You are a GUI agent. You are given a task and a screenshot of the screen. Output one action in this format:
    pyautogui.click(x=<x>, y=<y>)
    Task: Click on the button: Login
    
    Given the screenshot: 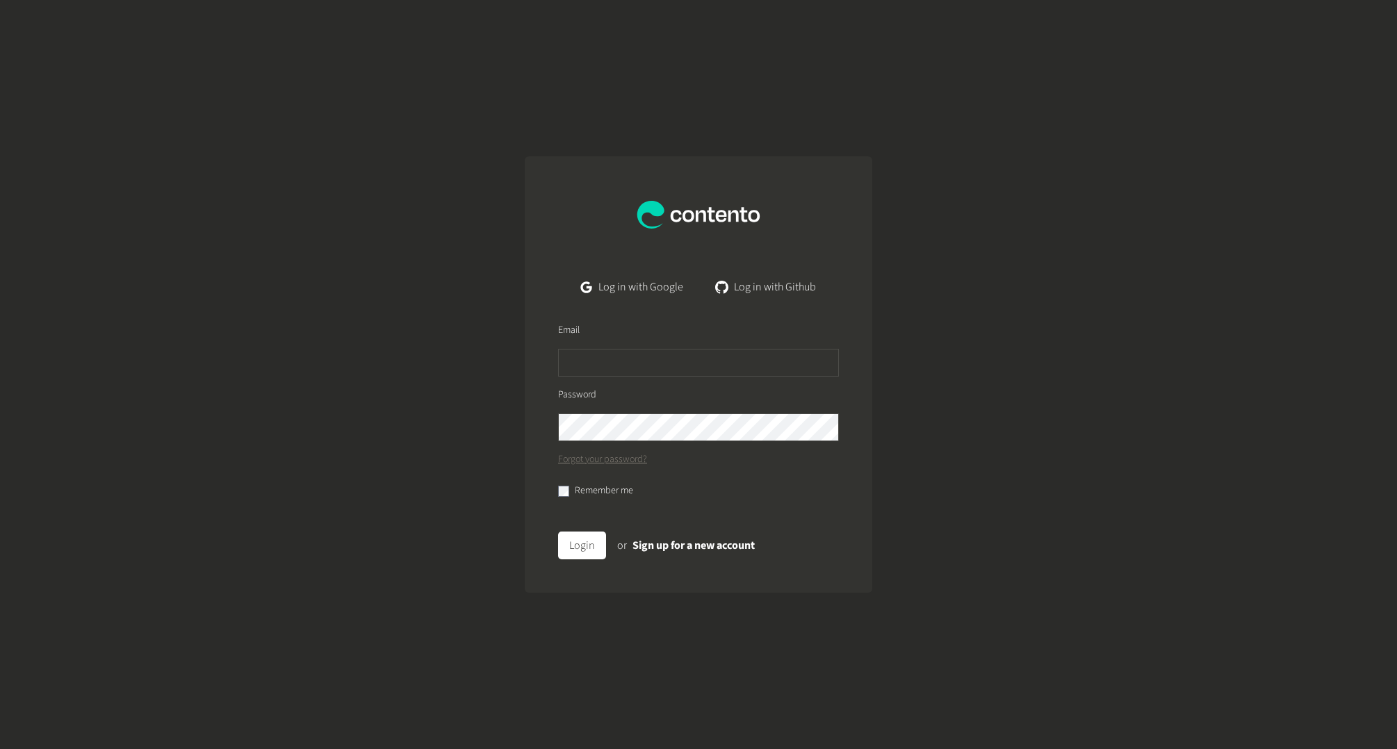 What is the action you would take?
    pyautogui.click(x=582, y=545)
    